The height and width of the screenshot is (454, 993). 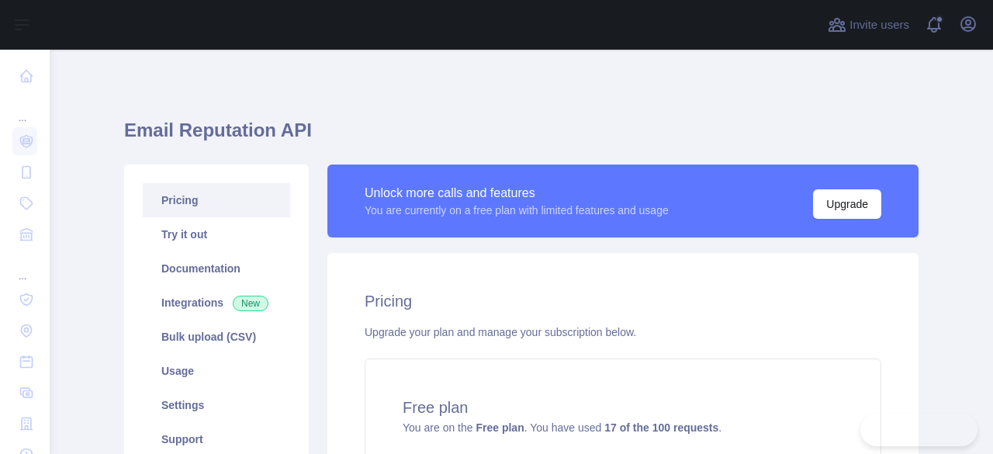 I want to click on a: Pricing, so click(x=216, y=200).